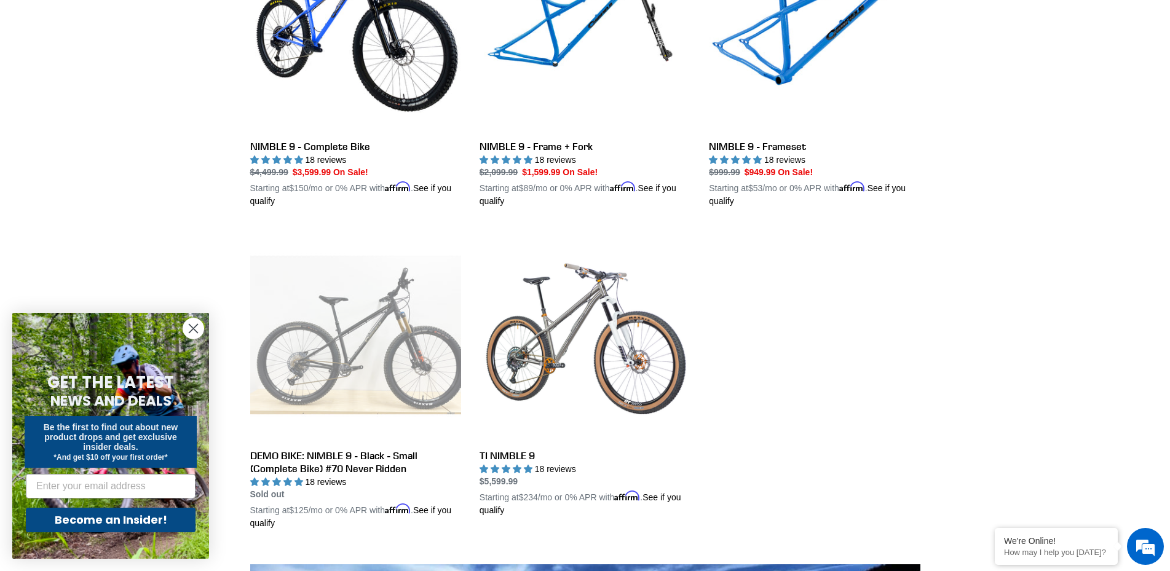  Describe the element at coordinates (111, 486) in the screenshot. I see `input: Enter your email address` at that location.